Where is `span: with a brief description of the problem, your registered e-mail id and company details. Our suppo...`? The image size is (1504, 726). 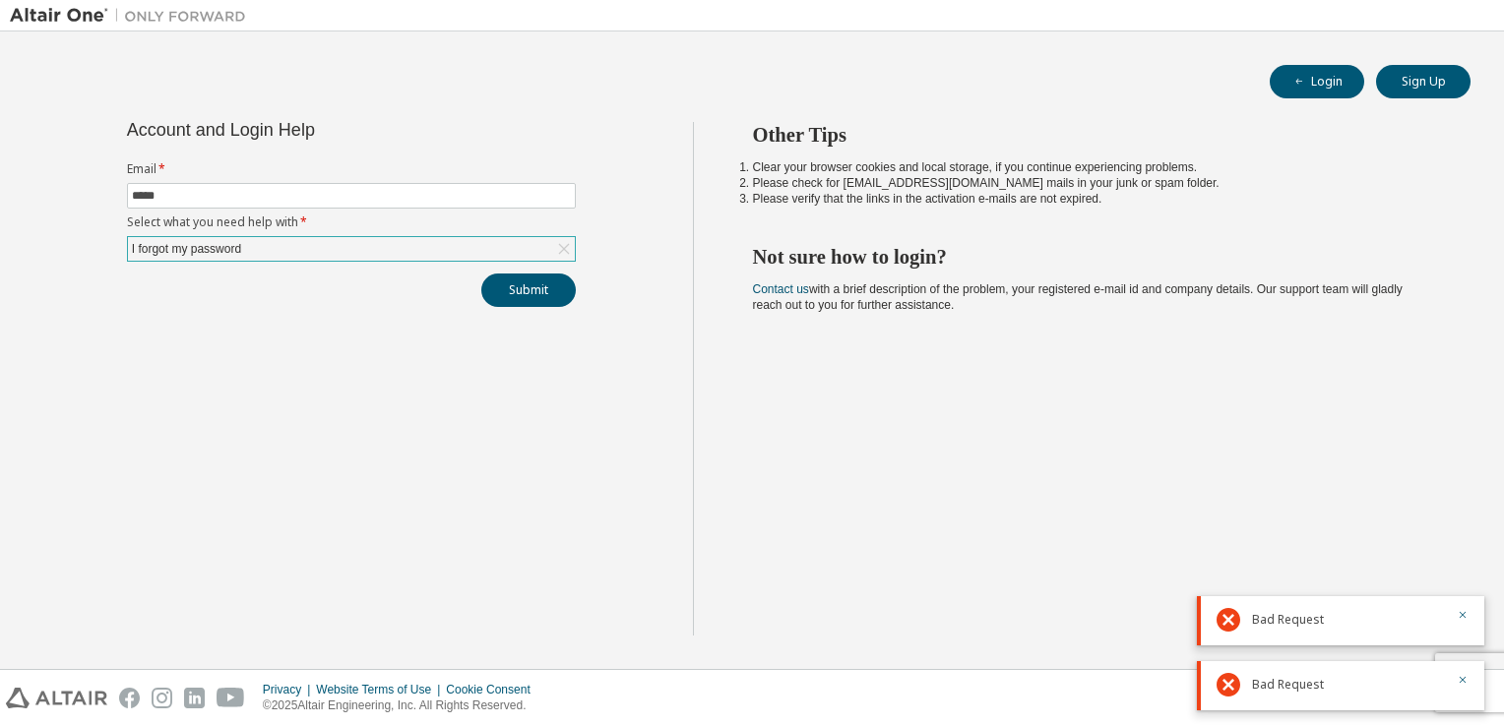
span: with a brief description of the problem, your registered e-mail id and company details. Our suppo... is located at coordinates (1078, 297).